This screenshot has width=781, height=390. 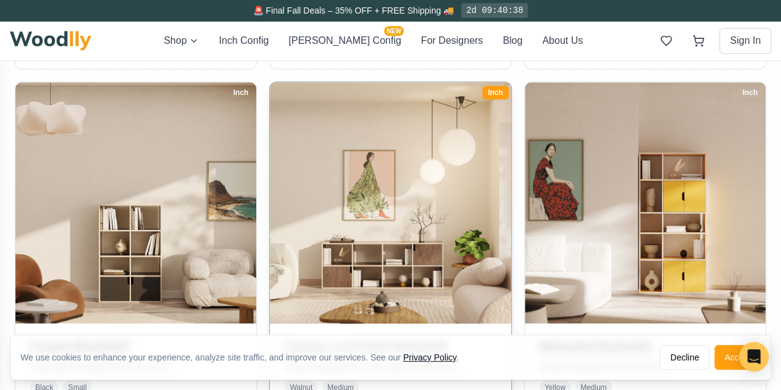 What do you see at coordinates (136, 202) in the screenshot?
I see `img: Custom Bookshelf` at bounding box center [136, 202].